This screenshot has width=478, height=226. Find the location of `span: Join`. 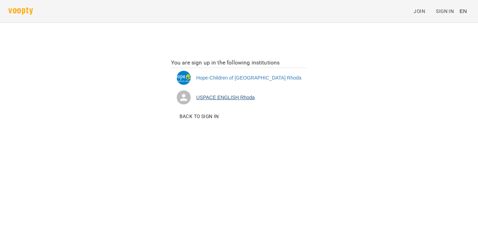

span: Join is located at coordinates (419, 11).